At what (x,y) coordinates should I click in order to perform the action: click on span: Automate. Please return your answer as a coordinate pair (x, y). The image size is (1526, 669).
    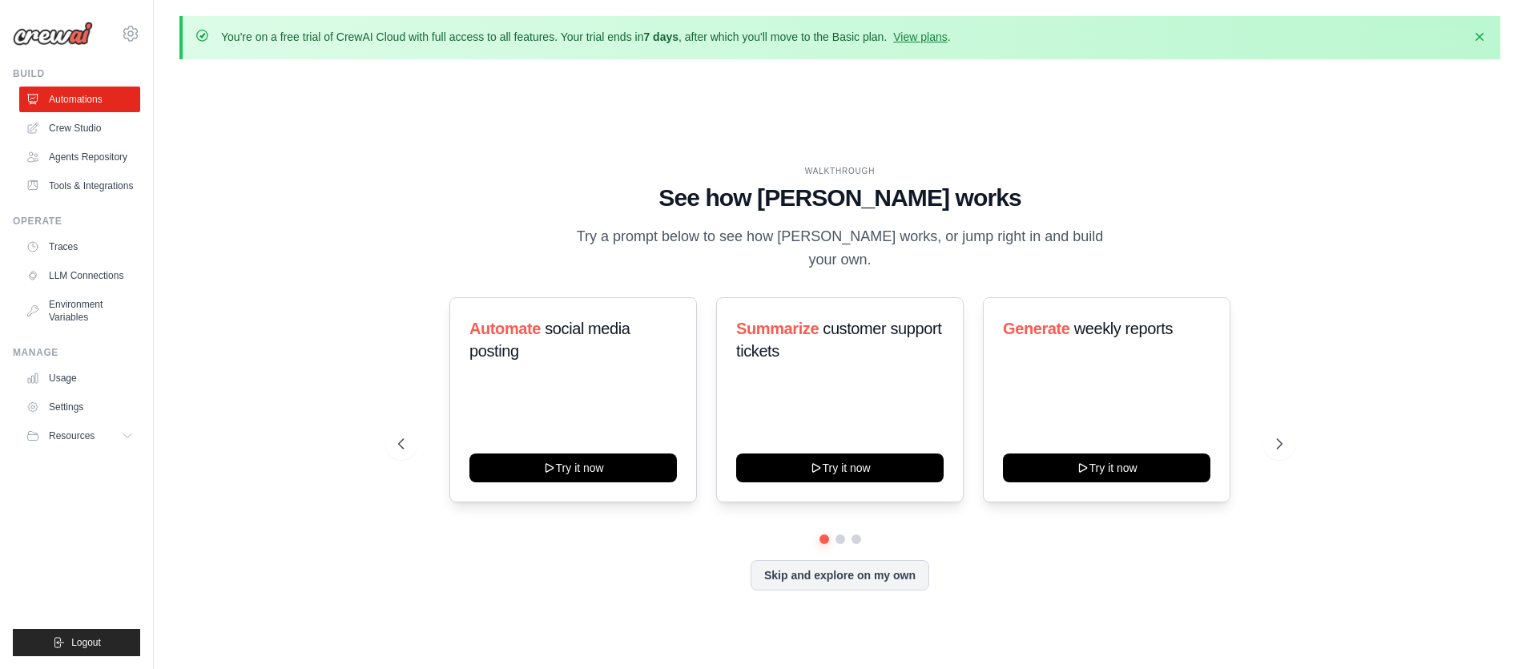
    Looking at the image, I should click on (505, 328).